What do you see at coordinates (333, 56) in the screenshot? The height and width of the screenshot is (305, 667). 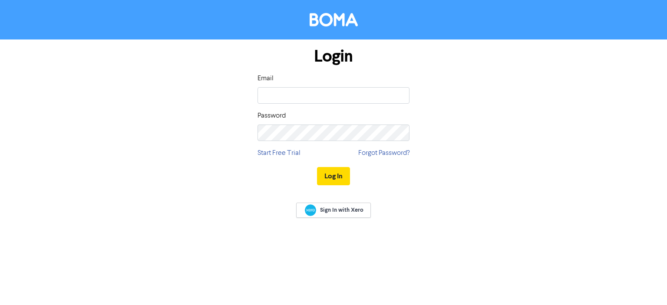 I see `h1: Login` at bounding box center [333, 56].